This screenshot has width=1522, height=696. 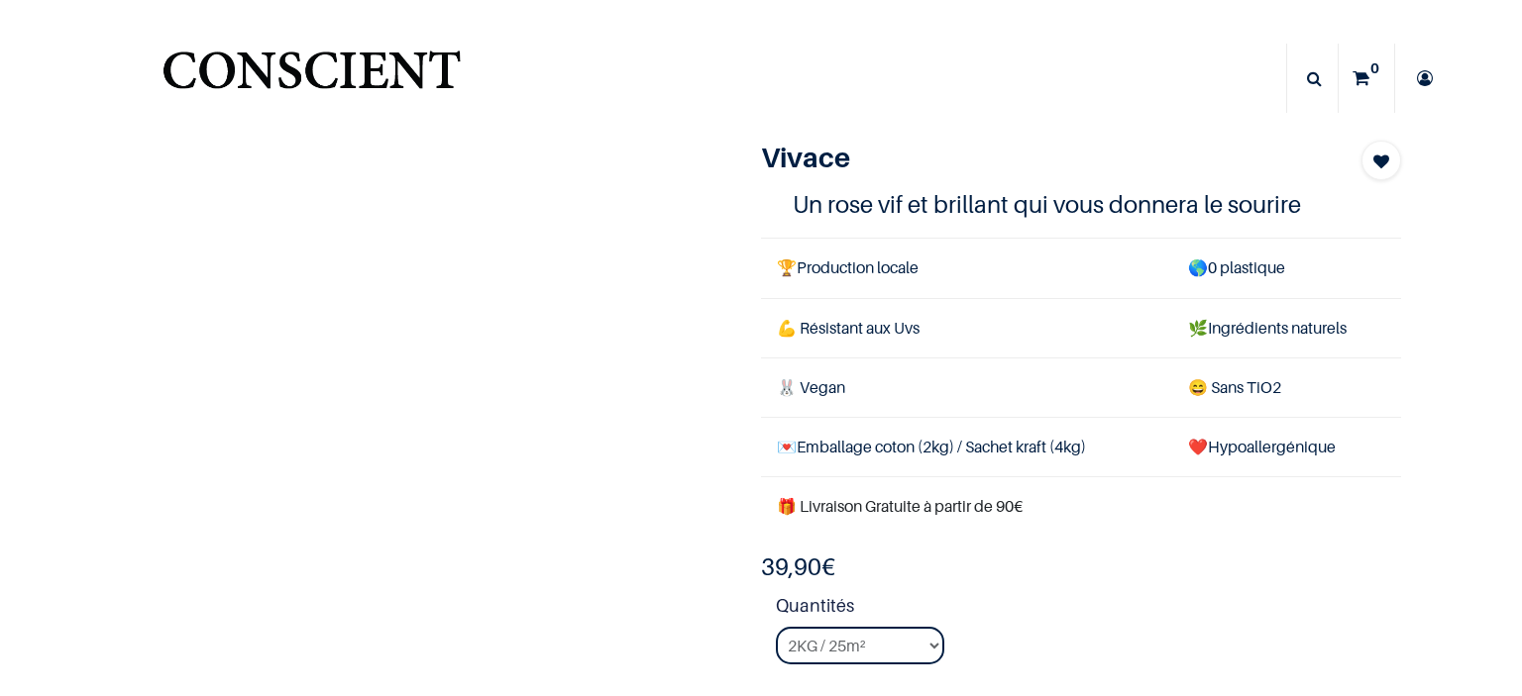 What do you see at coordinates (1286, 387) in the screenshot?
I see `td: ans TiO2` at bounding box center [1286, 387].